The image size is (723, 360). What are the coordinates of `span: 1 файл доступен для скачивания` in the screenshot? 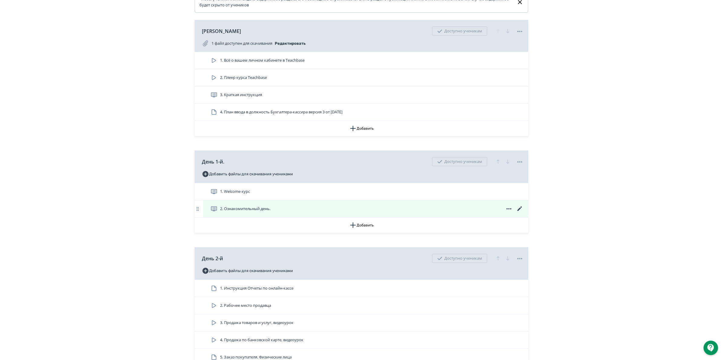 It's located at (242, 44).